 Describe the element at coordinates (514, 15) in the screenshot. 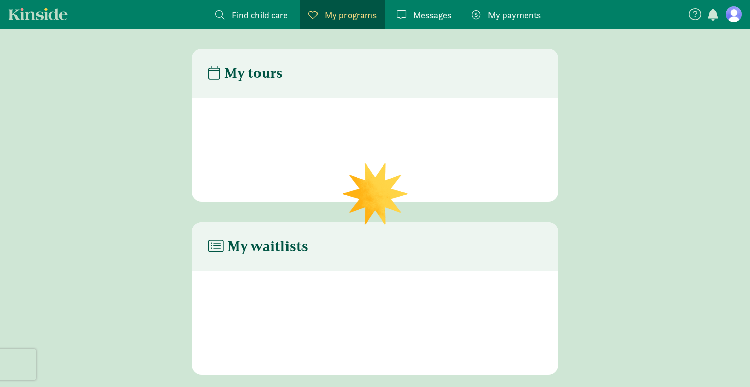

I see `span: My payments` at that location.